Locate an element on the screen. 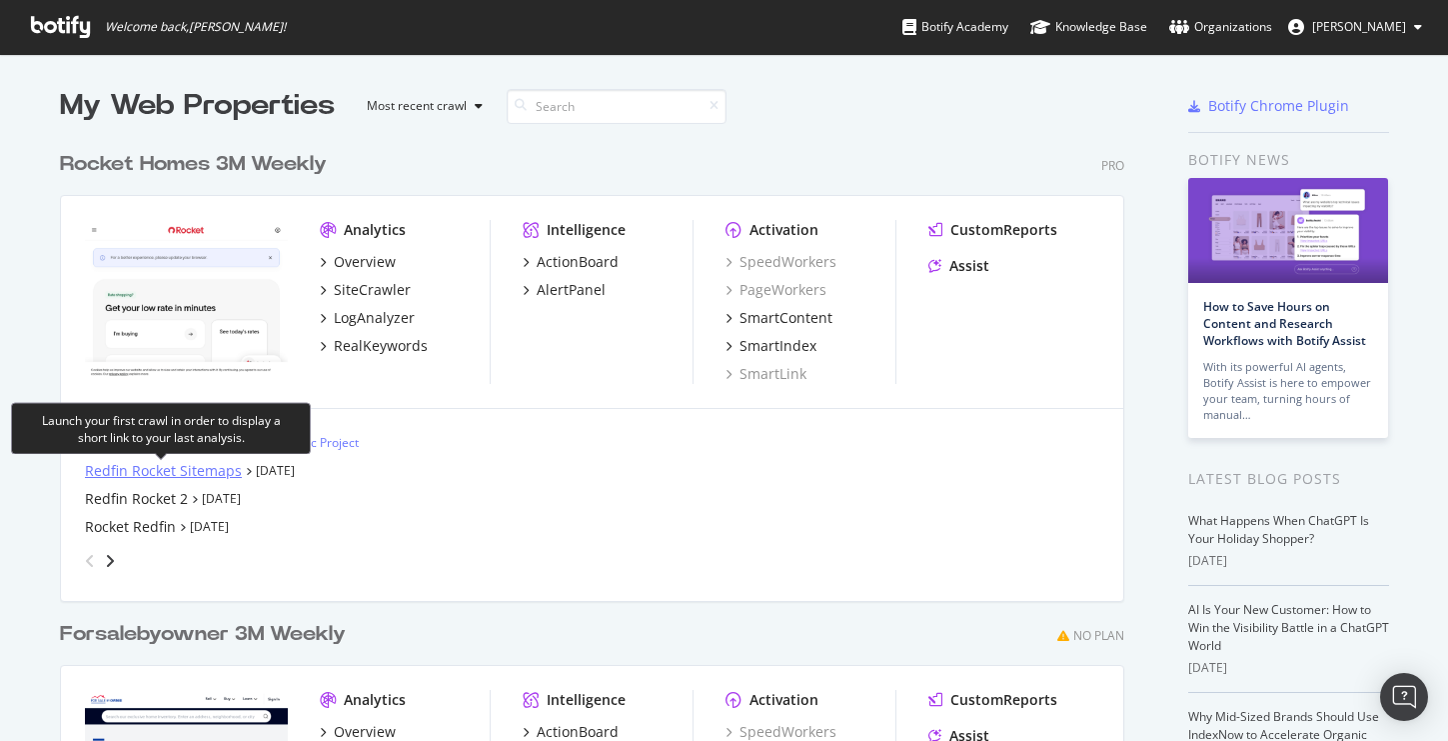 The height and width of the screenshot is (741, 1448). div: Latest Blog Posts is located at coordinates (1288, 479).